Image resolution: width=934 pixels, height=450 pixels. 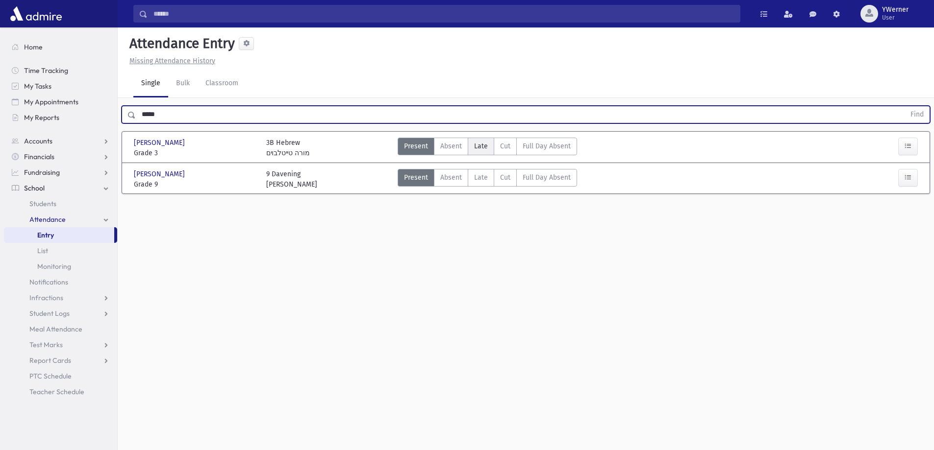 I want to click on span: Grade 3, so click(x=195, y=153).